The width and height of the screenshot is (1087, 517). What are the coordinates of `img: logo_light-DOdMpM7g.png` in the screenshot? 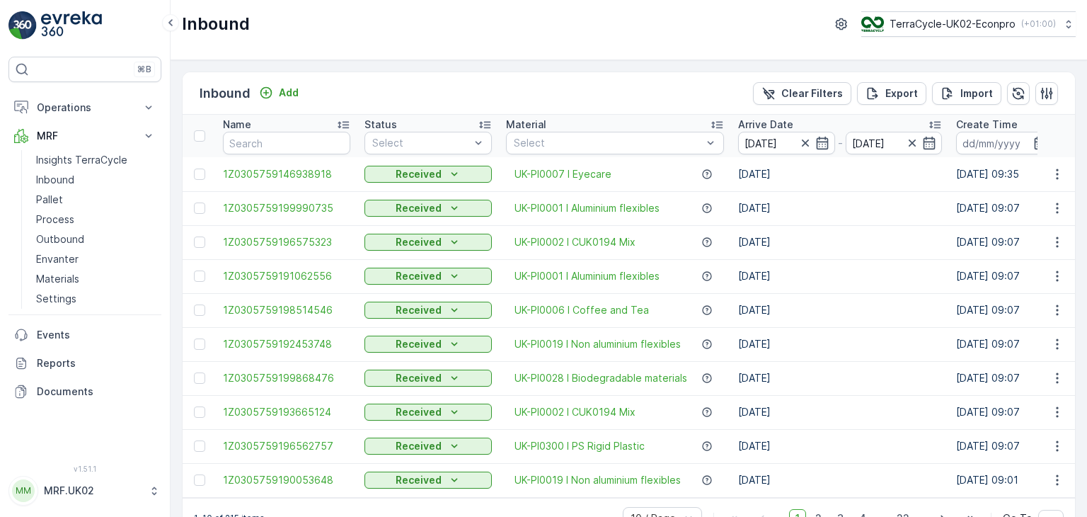 It's located at (72, 25).